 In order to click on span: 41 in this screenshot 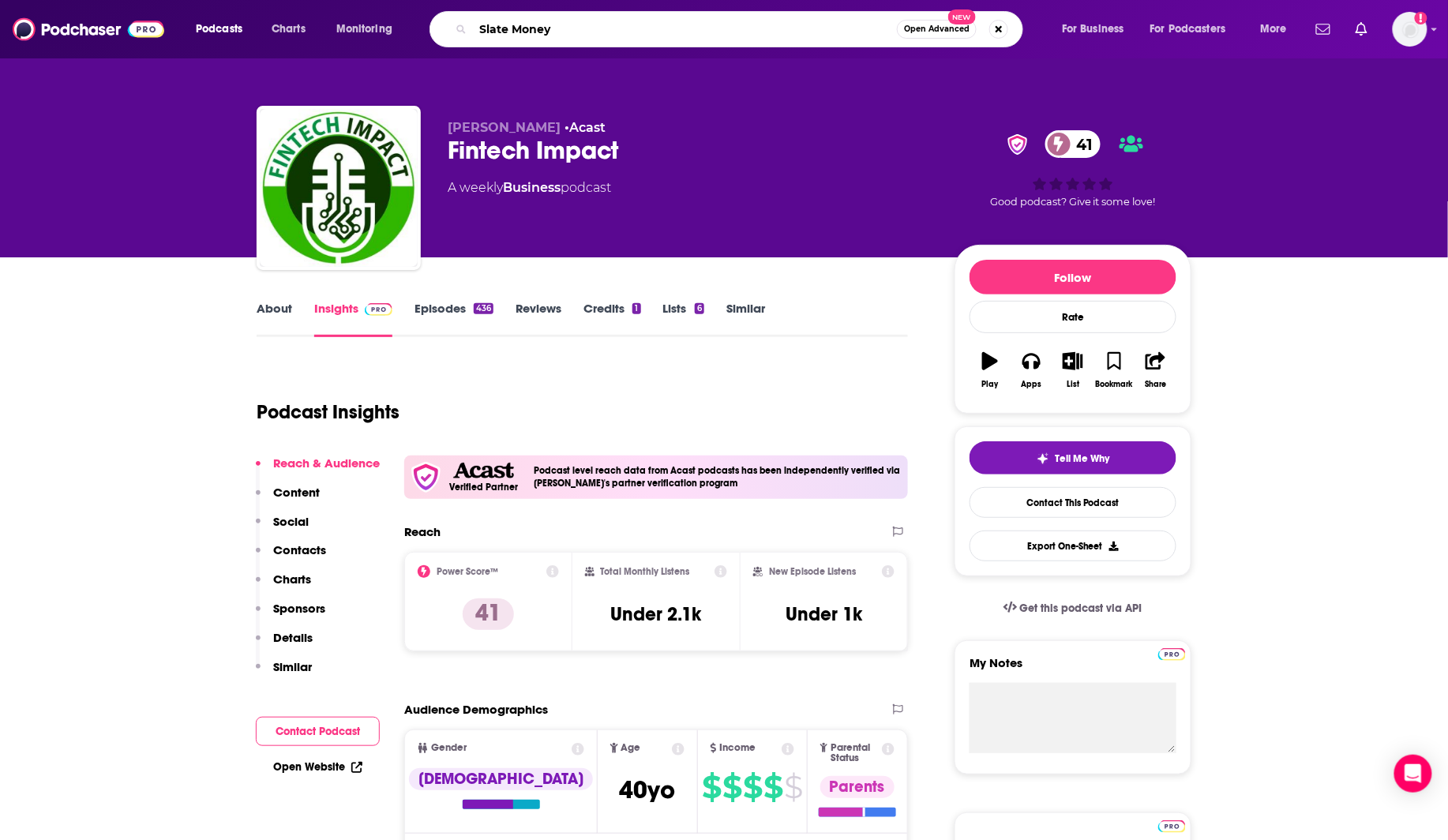, I will do `click(1081, 144)`.